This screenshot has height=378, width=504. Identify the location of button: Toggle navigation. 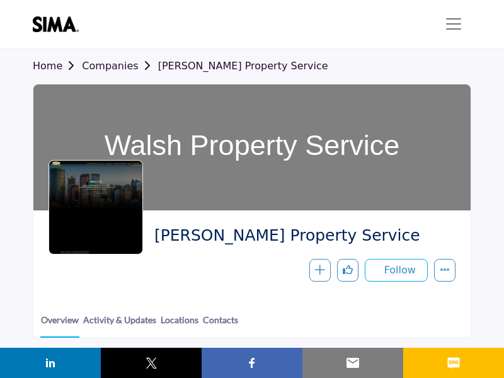
(454, 24).